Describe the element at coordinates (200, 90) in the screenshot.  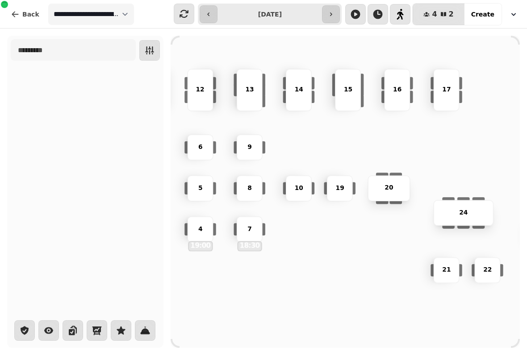
I see `p: 12` at that location.